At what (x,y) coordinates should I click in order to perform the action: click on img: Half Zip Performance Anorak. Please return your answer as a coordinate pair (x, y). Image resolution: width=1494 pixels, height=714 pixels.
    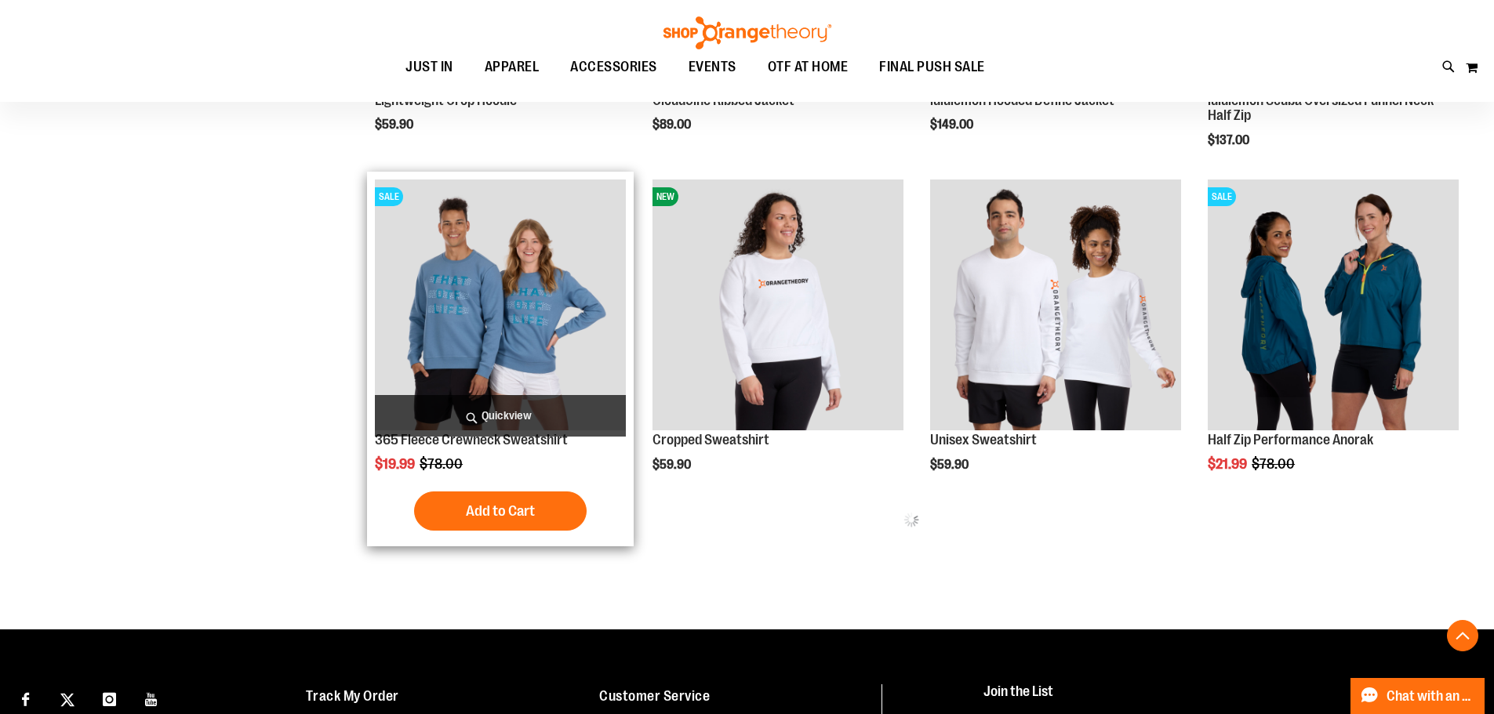
    Looking at the image, I should click on (1333, 305).